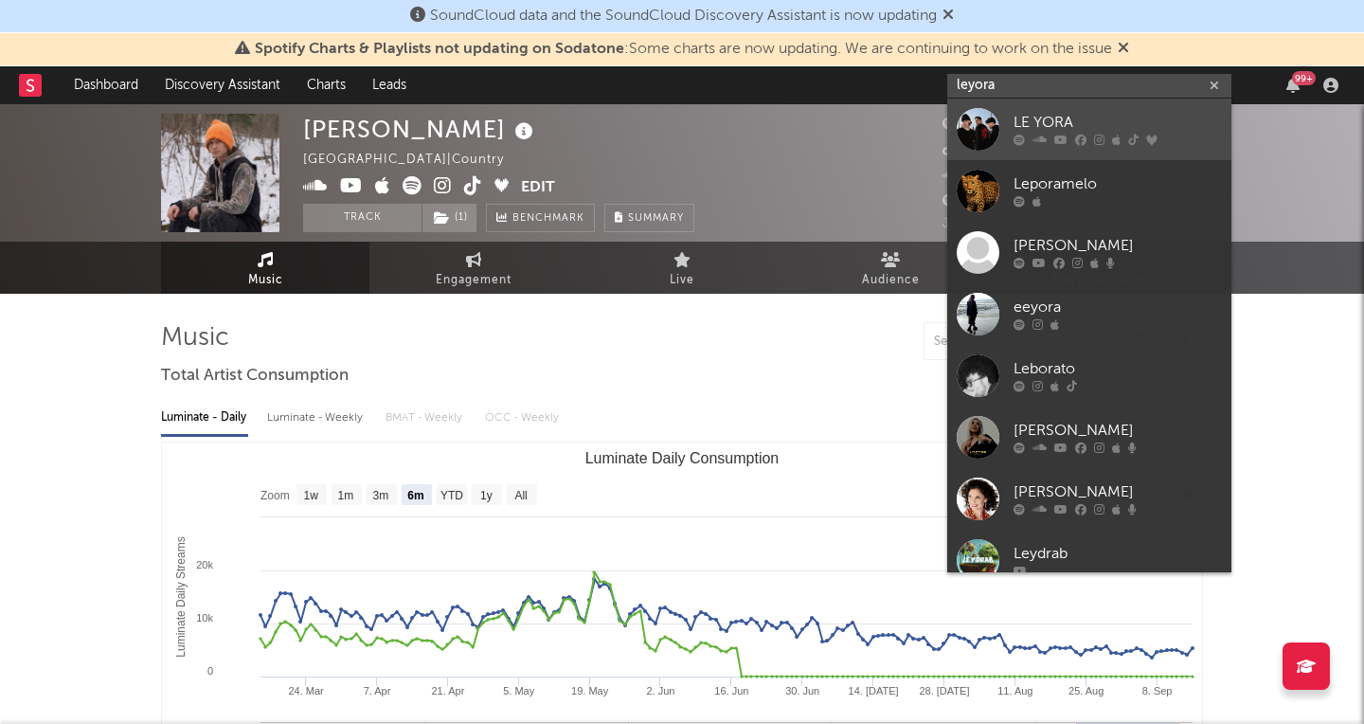 The height and width of the screenshot is (724, 1364). What do you see at coordinates (1293, 85) in the screenshot?
I see `button: 99+` at bounding box center [1293, 85].